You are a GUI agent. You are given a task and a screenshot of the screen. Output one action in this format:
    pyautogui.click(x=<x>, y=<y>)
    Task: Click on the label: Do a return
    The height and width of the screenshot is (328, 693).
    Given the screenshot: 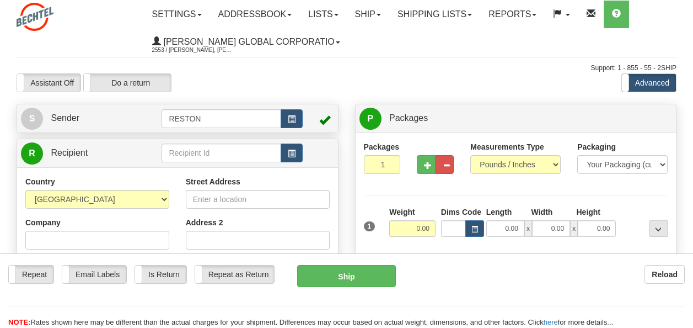 What is the action you would take?
    pyautogui.click(x=127, y=83)
    